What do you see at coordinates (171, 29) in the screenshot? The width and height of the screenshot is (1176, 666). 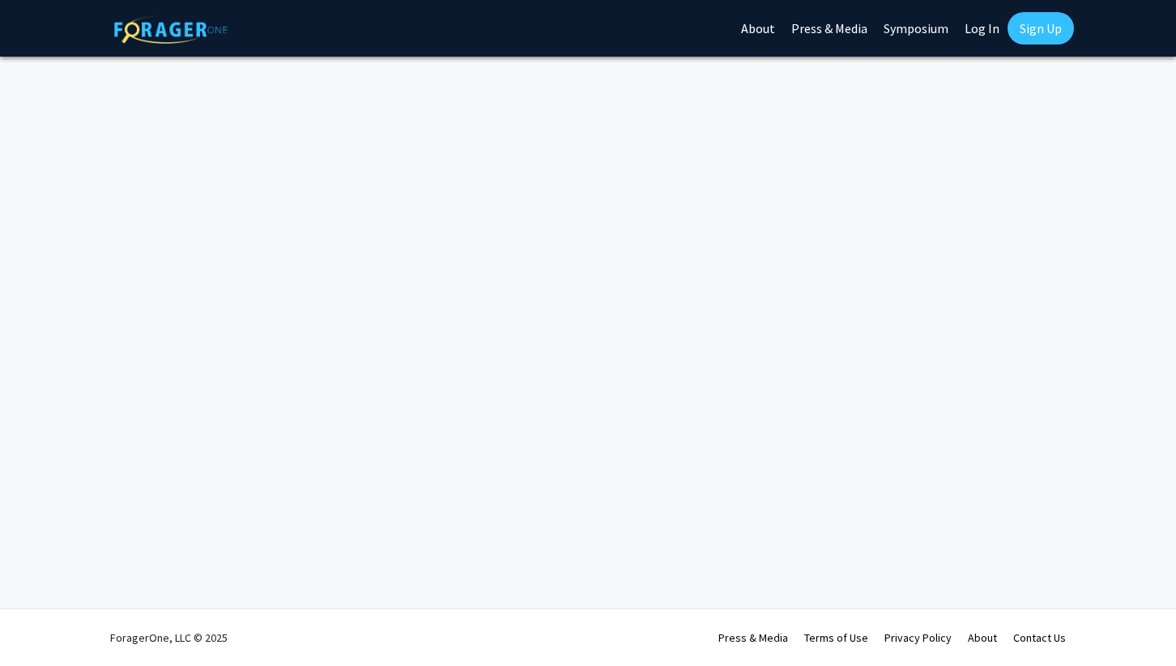 I see `img: ForagerOne Logo` at bounding box center [171, 29].